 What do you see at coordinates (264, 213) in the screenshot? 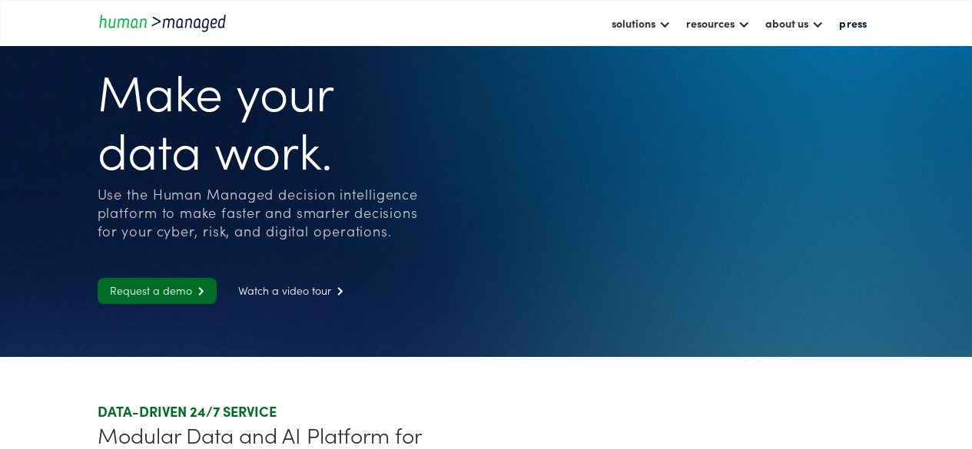
I see `div: Use the Human Managed decision intelligence platform to make faster and smarter decisions for you...` at bounding box center [264, 213].